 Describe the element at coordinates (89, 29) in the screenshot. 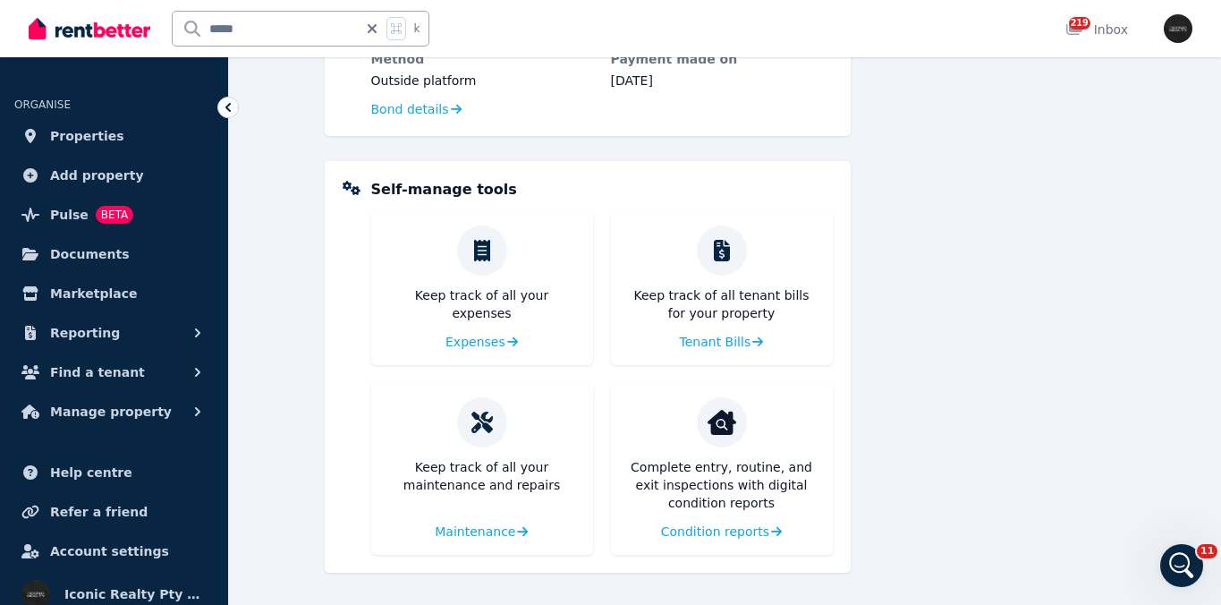

I see `img: RentBetter` at that location.